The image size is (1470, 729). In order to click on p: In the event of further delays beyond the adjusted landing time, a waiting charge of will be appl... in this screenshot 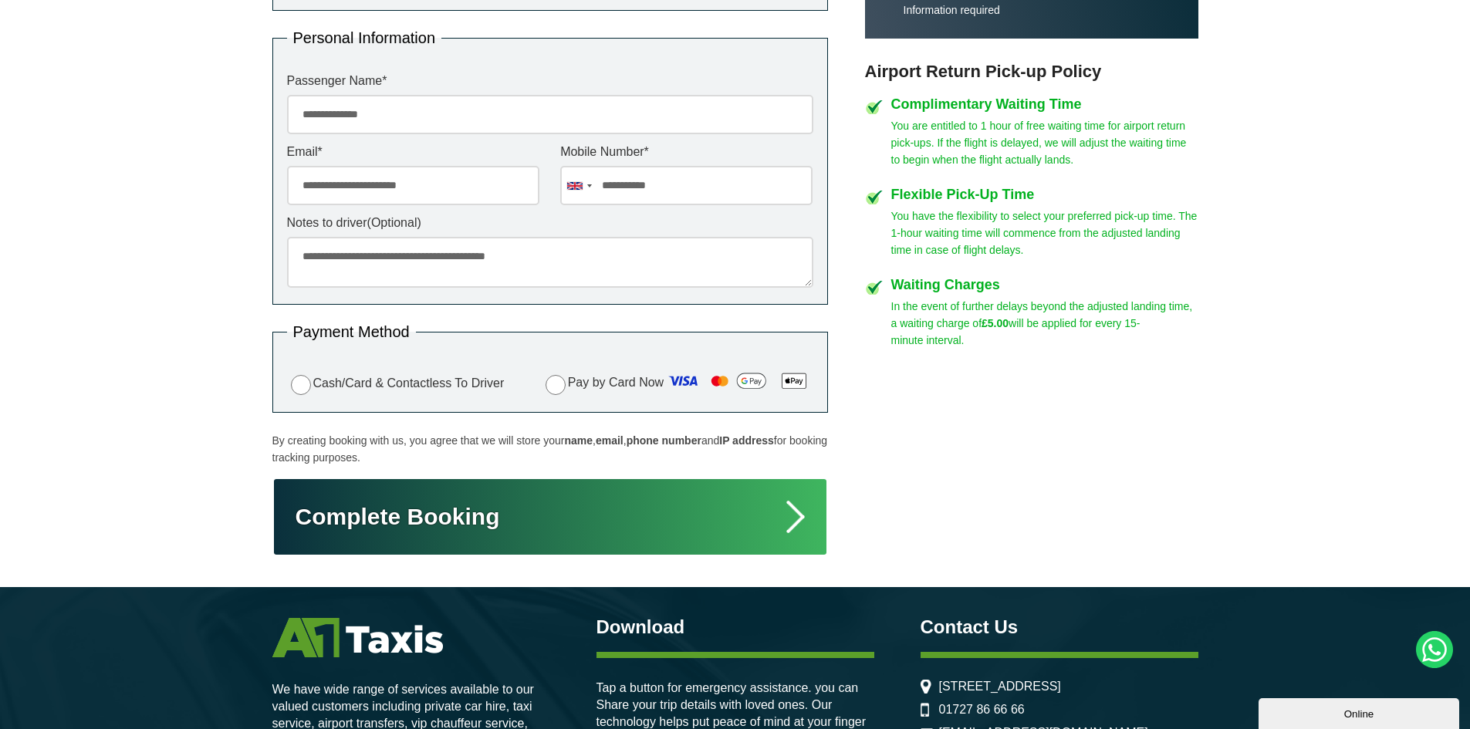, I will do `click(1045, 323)`.